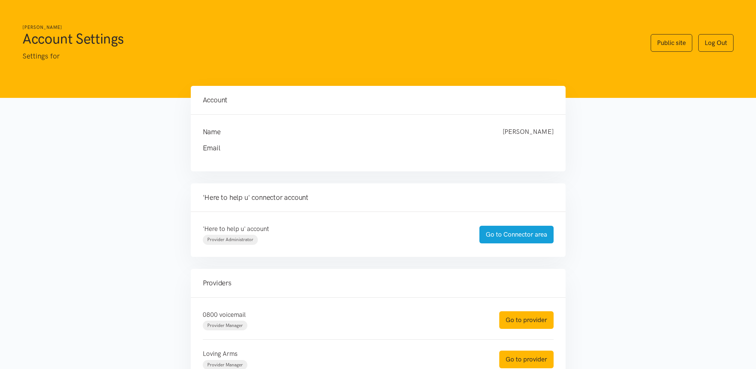  I want to click on span: Provider Administrator, so click(230, 239).